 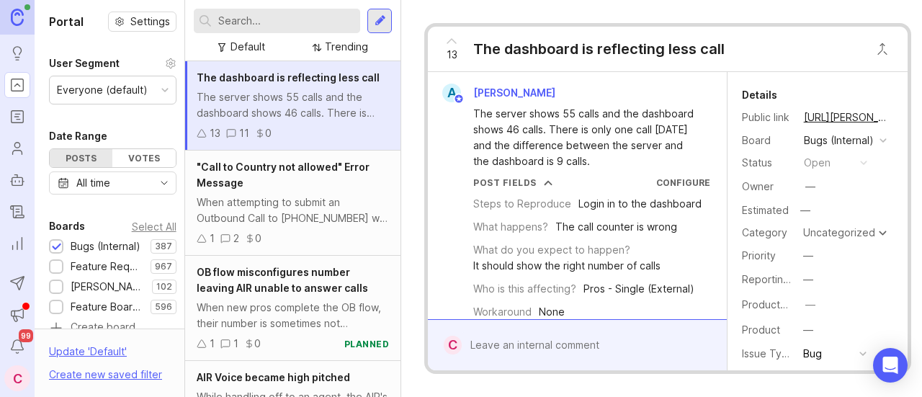 What do you see at coordinates (767, 117) in the screenshot?
I see `div: Public link` at bounding box center [767, 117].